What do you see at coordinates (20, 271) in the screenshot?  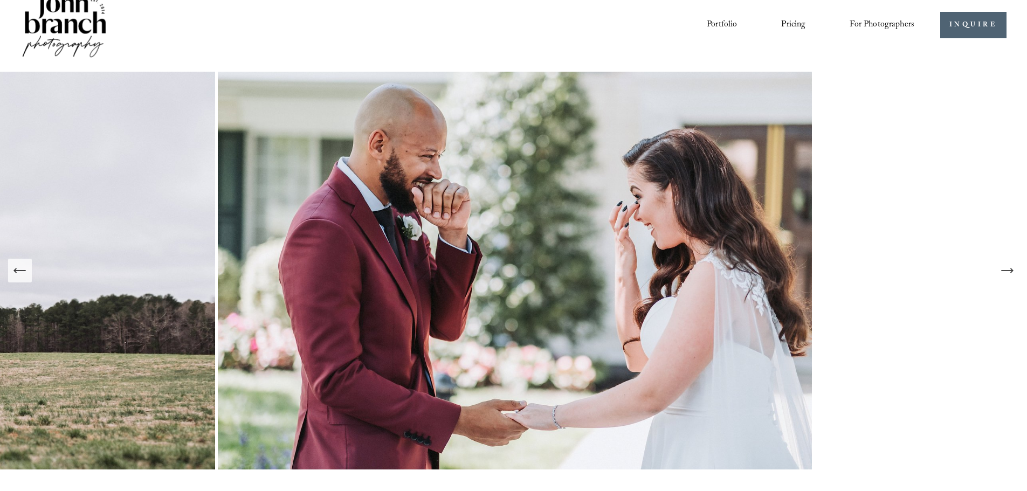 I see `button: Previous Slide` at bounding box center [20, 271].